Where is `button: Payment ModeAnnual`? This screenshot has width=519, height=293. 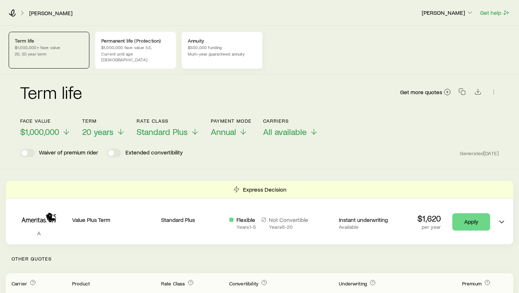 button: Payment ModeAnnual is located at coordinates (231, 127).